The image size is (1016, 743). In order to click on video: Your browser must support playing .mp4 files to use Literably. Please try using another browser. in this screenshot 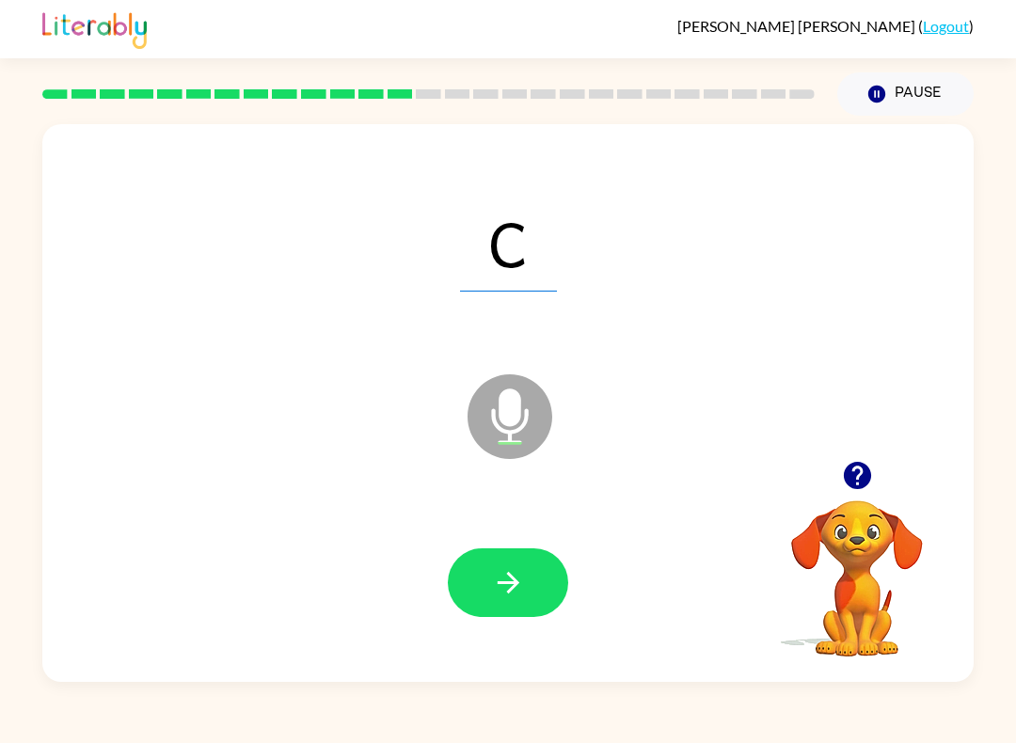, I will do `click(857, 566)`.